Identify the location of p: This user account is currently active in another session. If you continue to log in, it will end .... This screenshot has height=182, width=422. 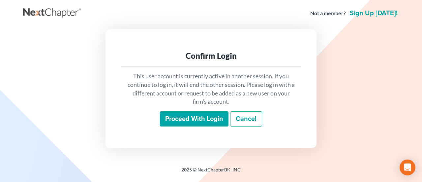
(211, 89).